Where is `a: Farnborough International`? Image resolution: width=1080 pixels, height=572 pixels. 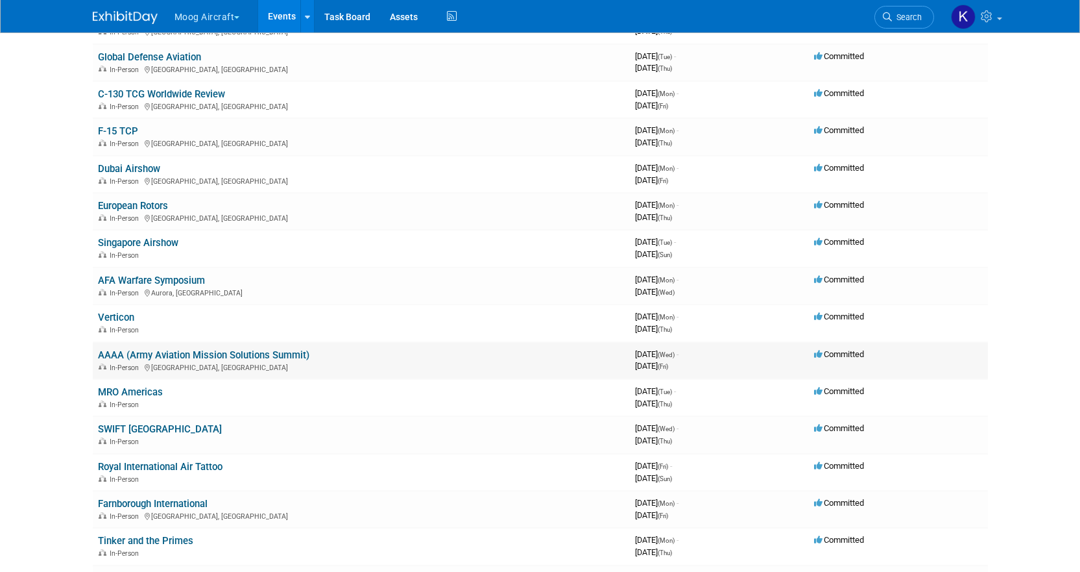
a: Farnborough International is located at coordinates (152, 503).